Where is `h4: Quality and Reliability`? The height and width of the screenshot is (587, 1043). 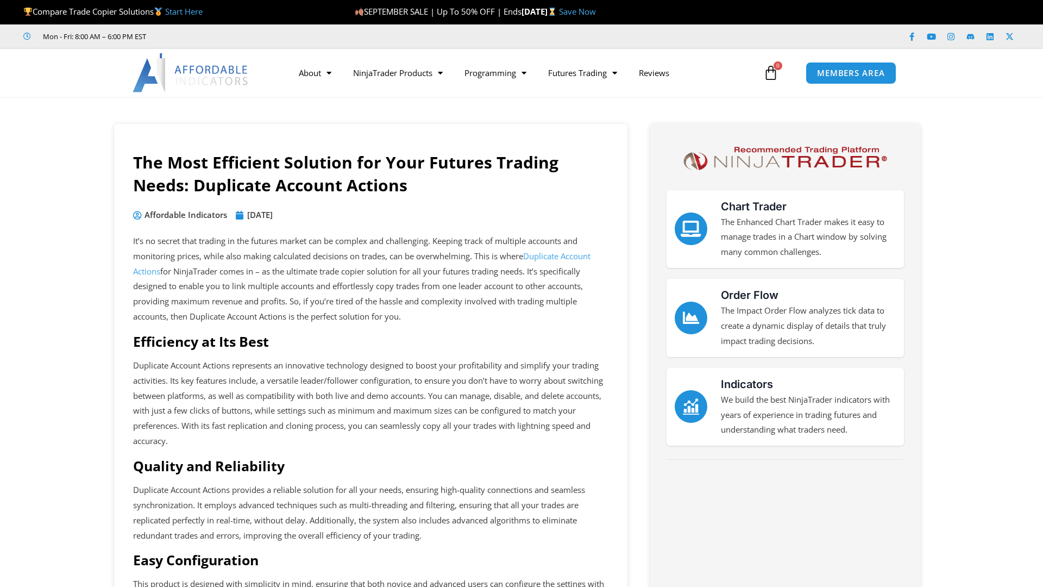
h4: Quality and Reliability is located at coordinates (370, 465).